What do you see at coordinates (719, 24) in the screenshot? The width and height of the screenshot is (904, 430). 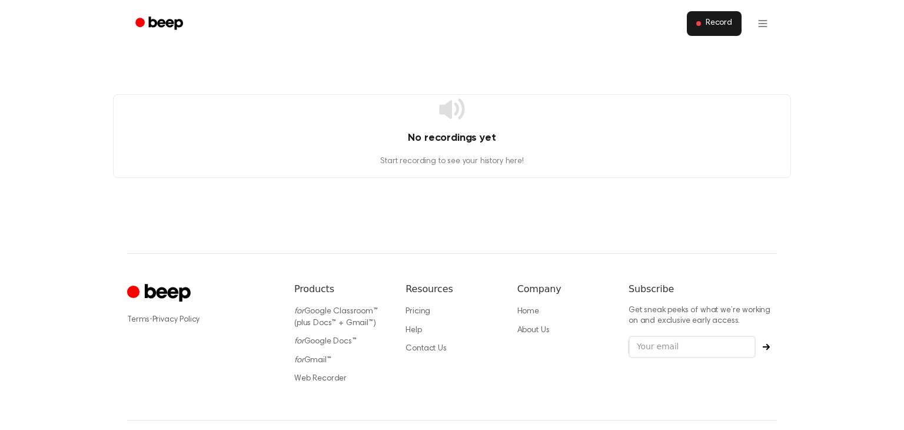 I see `span: Record` at bounding box center [719, 24].